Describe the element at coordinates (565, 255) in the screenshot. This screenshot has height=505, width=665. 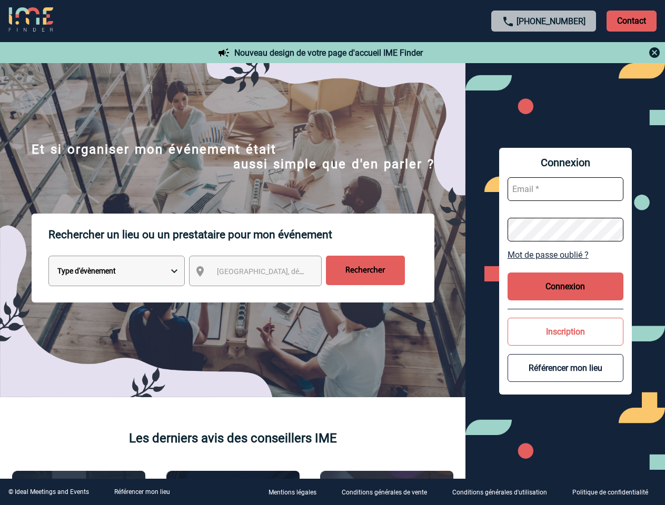
I see `a: Mot de passe oublié ?` at that location.